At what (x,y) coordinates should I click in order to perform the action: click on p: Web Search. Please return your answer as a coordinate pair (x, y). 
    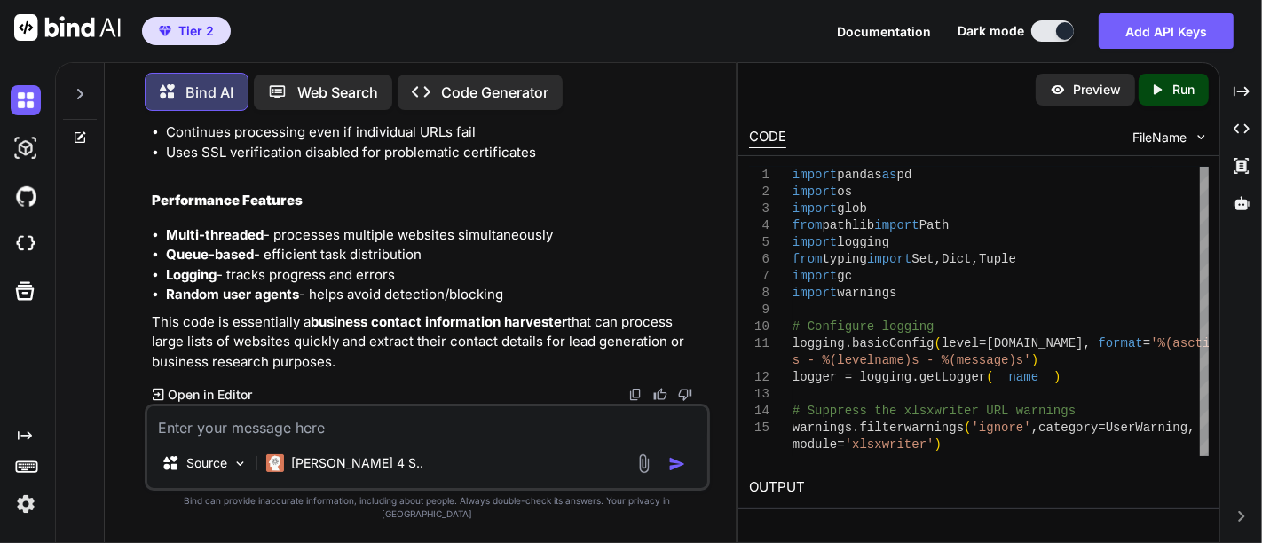
    Looking at the image, I should click on (337, 92).